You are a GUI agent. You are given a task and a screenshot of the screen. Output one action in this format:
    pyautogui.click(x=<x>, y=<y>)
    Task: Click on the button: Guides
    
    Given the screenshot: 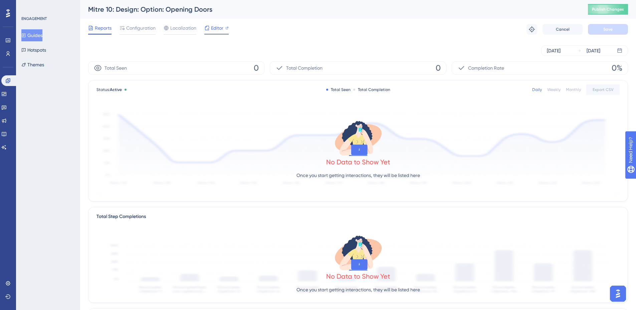 What is the action you would take?
    pyautogui.click(x=32, y=35)
    